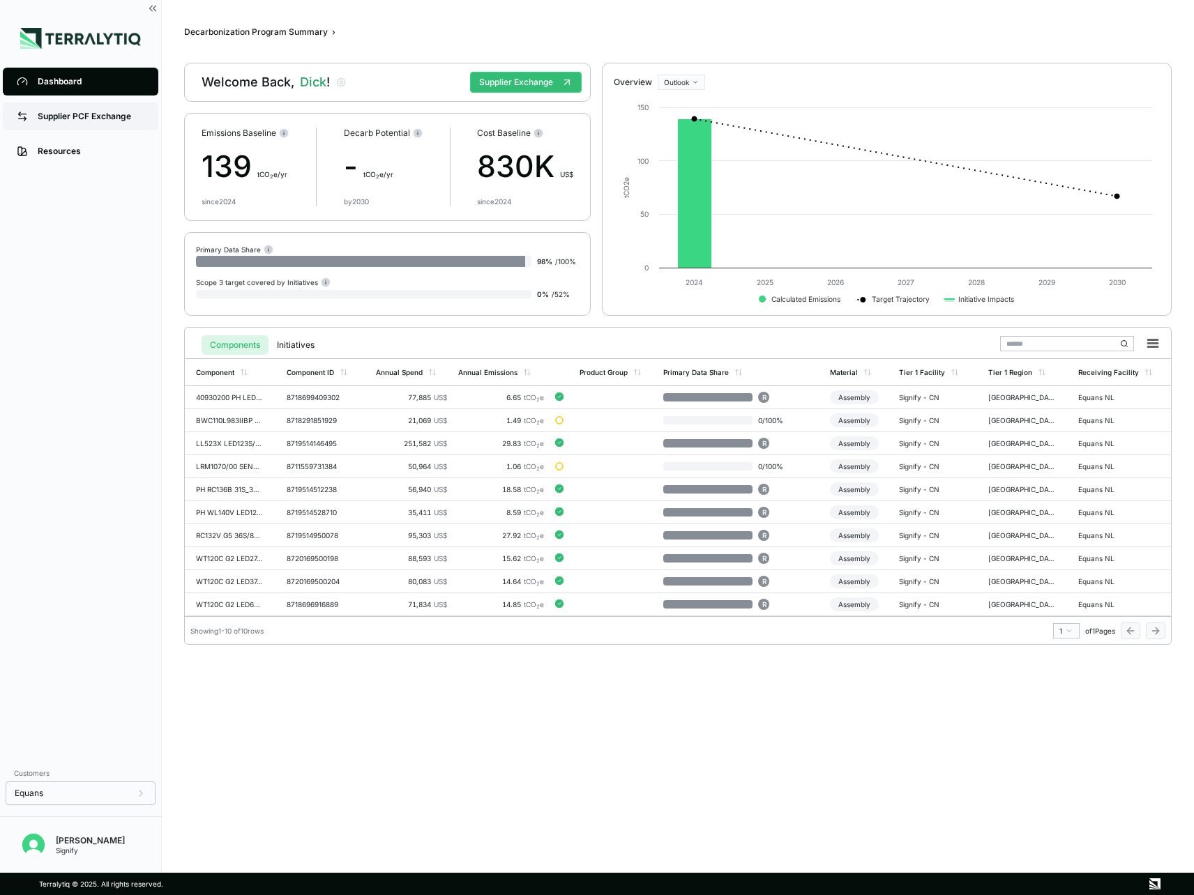 Image resolution: width=1194 pixels, height=895 pixels. What do you see at coordinates (696, 372) in the screenshot?
I see `div: Primary Data Share` at bounding box center [696, 372].